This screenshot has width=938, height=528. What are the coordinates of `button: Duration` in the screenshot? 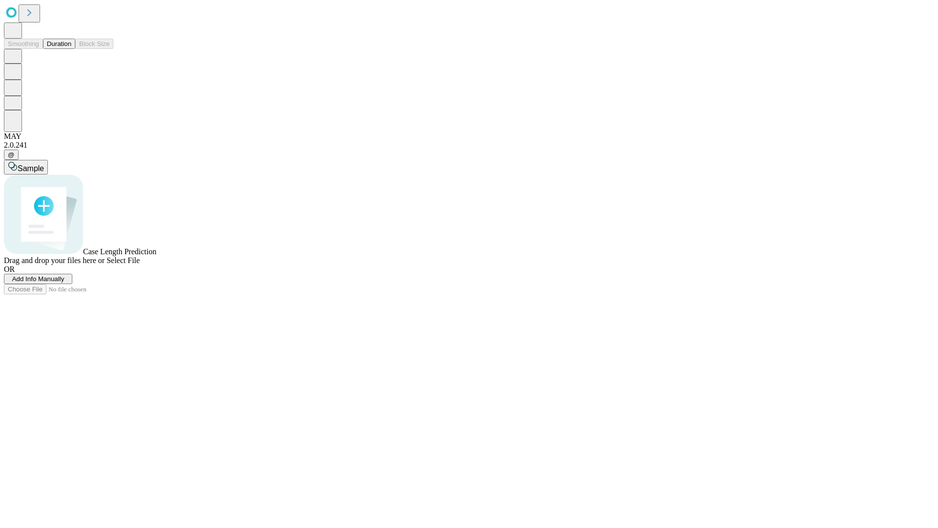 It's located at (59, 43).